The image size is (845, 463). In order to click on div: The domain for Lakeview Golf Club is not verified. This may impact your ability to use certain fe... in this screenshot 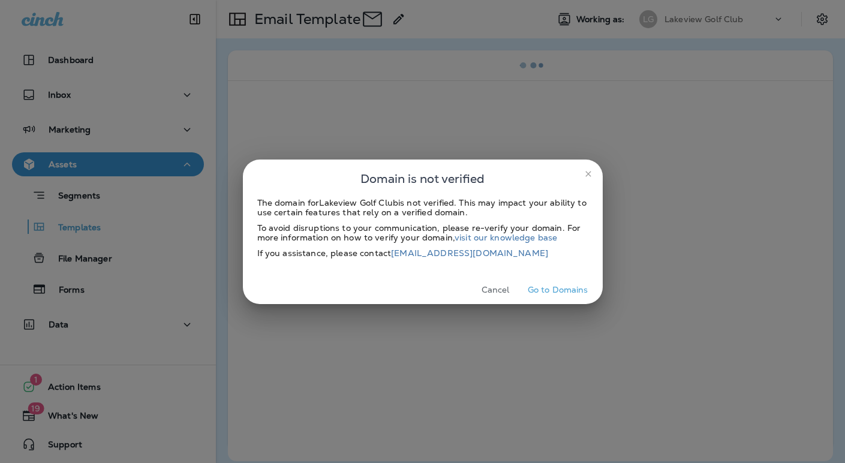, I will do `click(423, 208)`.